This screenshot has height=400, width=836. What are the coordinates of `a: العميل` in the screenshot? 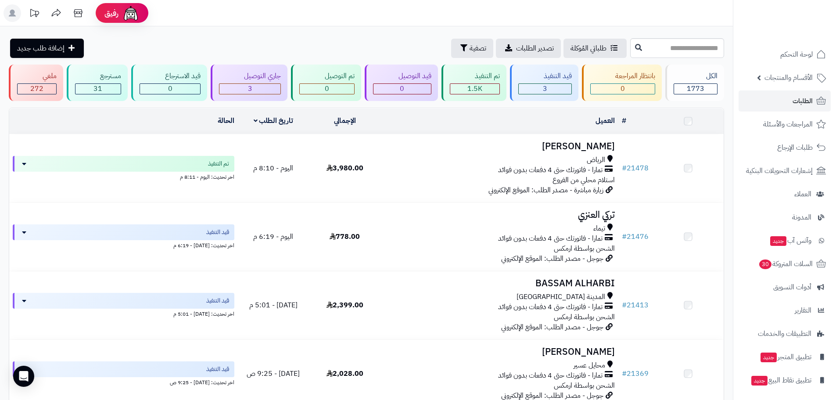 It's located at (605, 121).